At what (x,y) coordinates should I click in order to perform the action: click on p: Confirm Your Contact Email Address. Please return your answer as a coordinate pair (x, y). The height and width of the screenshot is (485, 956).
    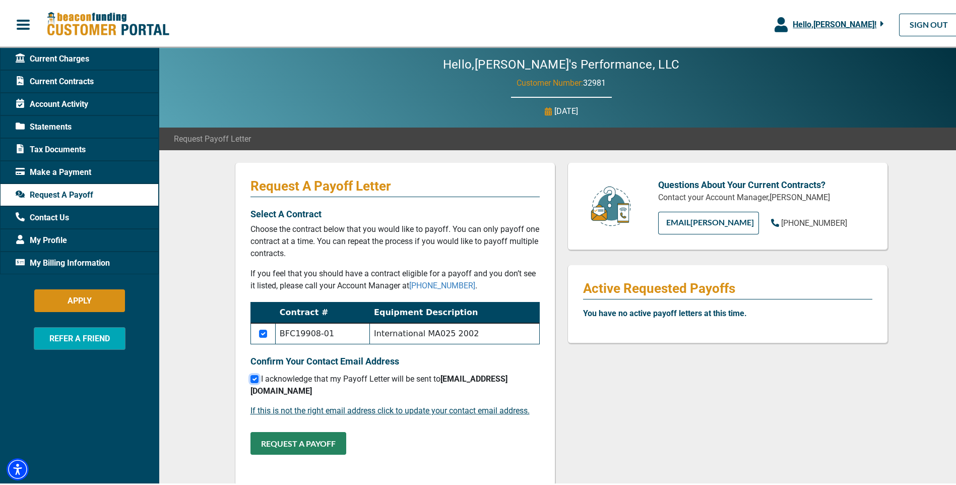
    Looking at the image, I should click on (395, 359).